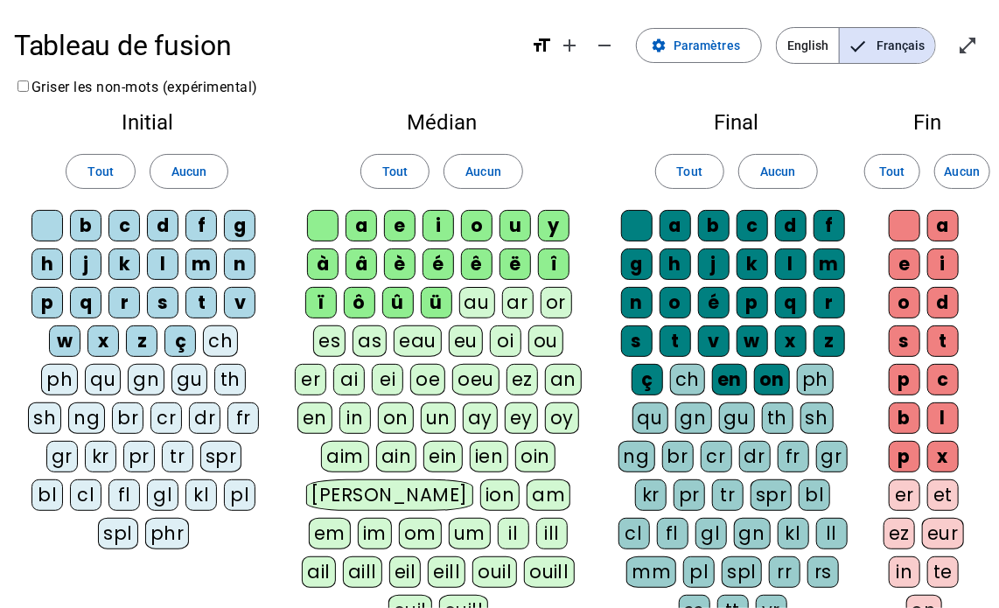 The image size is (999, 608). I want to click on div: ng, so click(637, 456).